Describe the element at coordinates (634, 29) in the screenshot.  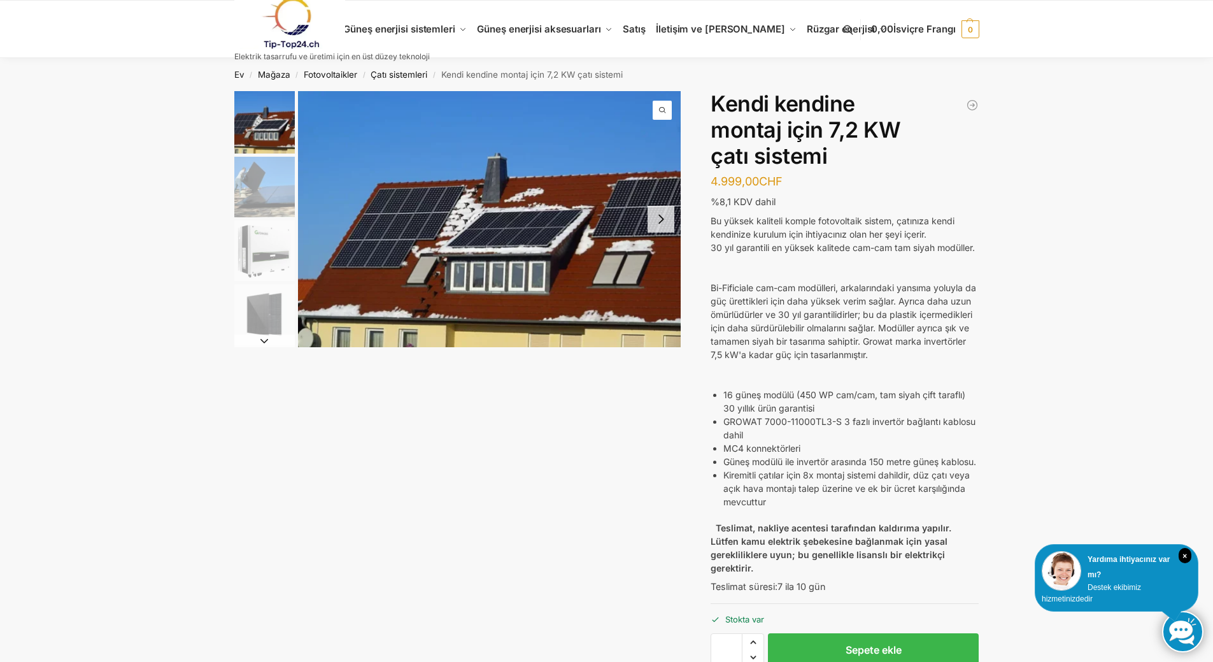
I see `a: Satış` at that location.